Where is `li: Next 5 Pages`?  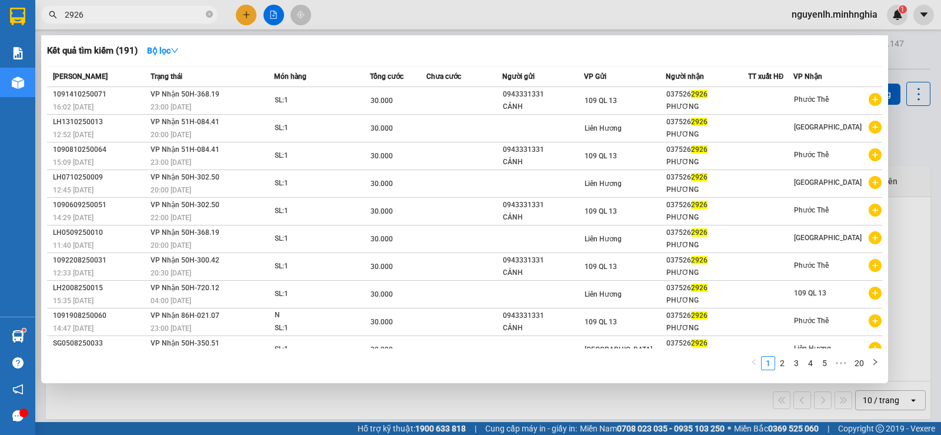
li: Next 5 Pages is located at coordinates (841, 363).